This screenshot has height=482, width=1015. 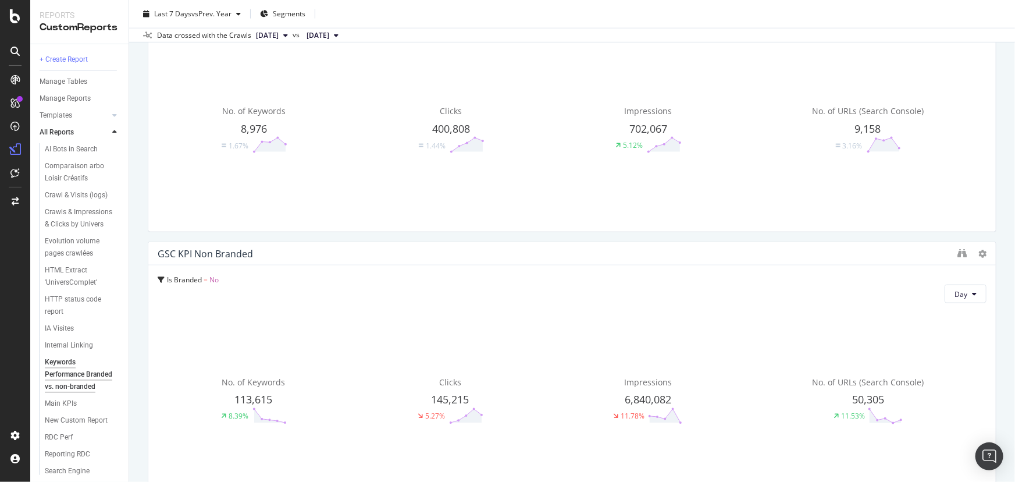 What do you see at coordinates (69, 345) in the screenshot?
I see `div: Internal Linking` at bounding box center [69, 345].